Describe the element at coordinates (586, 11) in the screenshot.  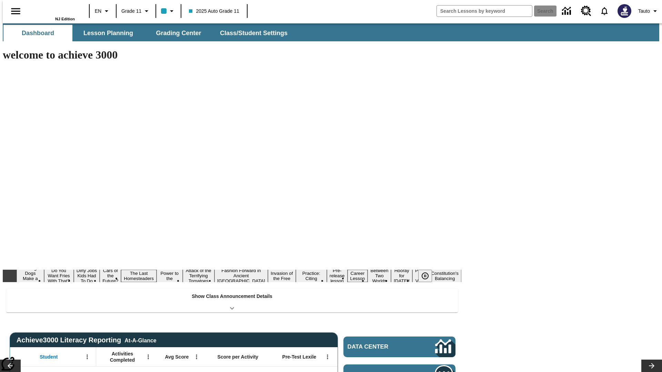
I see `a: Resource Center, Will open in new tab` at that location.